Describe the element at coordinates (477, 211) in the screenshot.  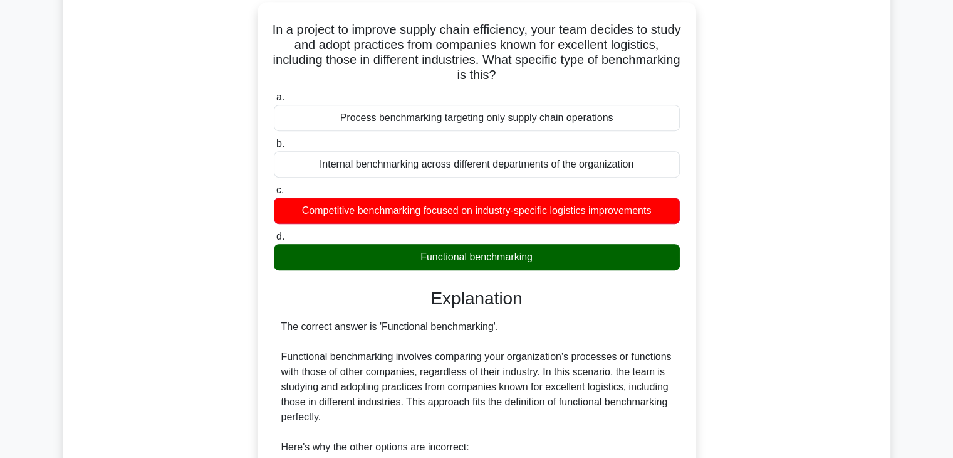
I see `div: Competitive benchmarking focused on industry-specific logistics improvements` at that location.